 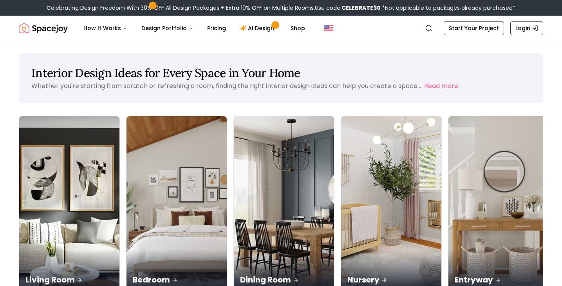 What do you see at coordinates (217, 28) in the screenshot?
I see `a: Pricing` at bounding box center [217, 28].